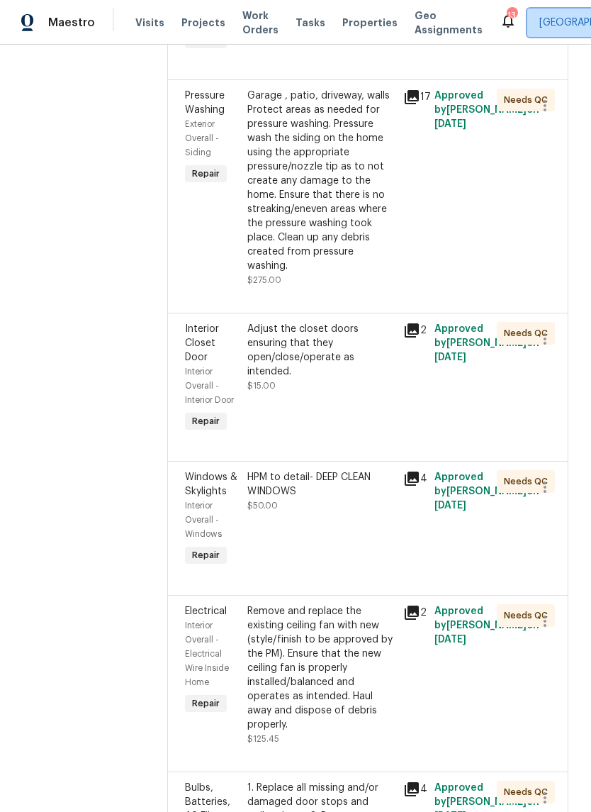 Image resolution: width=591 pixels, height=812 pixels. Describe the element at coordinates (415, 97) in the screenshot. I see `div: 17` at that location.